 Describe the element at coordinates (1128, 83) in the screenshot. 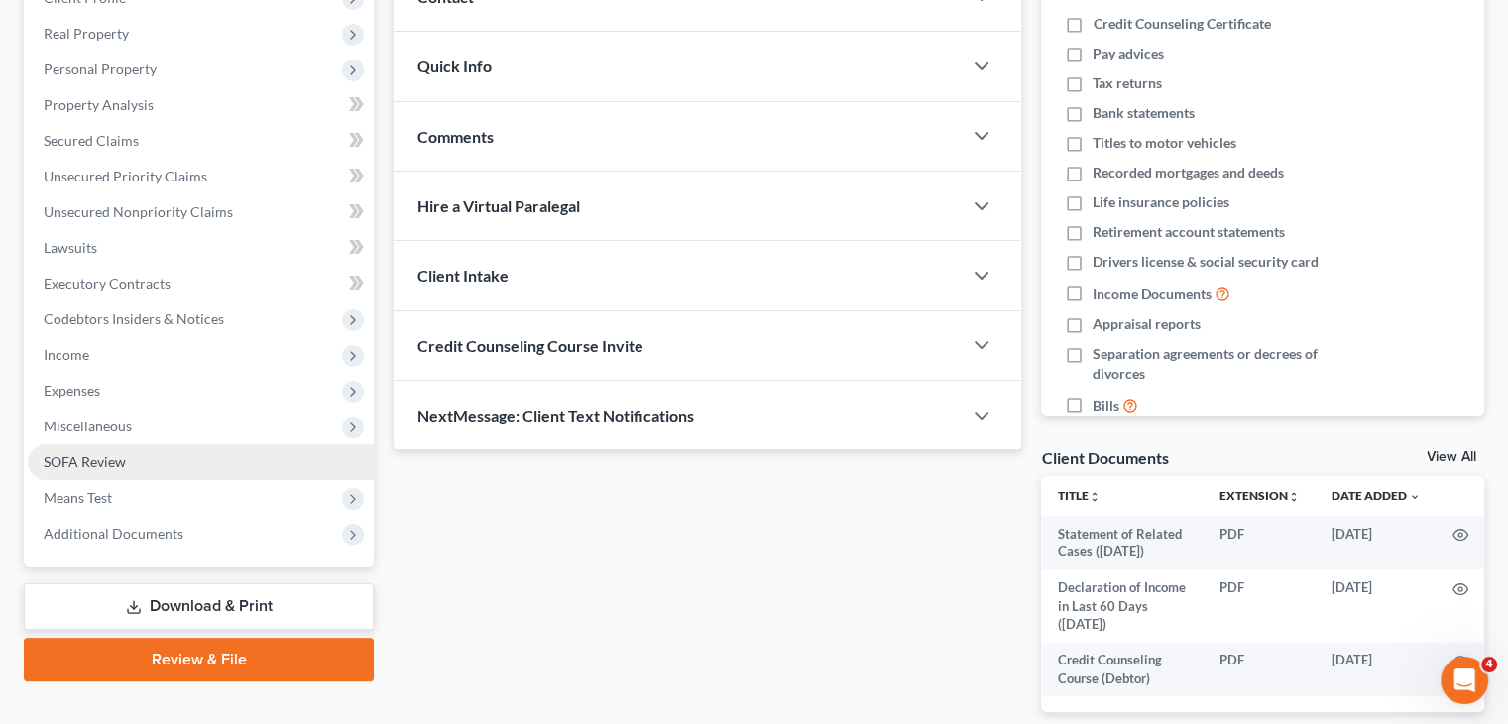

I see `span: Tax returns` at that location.